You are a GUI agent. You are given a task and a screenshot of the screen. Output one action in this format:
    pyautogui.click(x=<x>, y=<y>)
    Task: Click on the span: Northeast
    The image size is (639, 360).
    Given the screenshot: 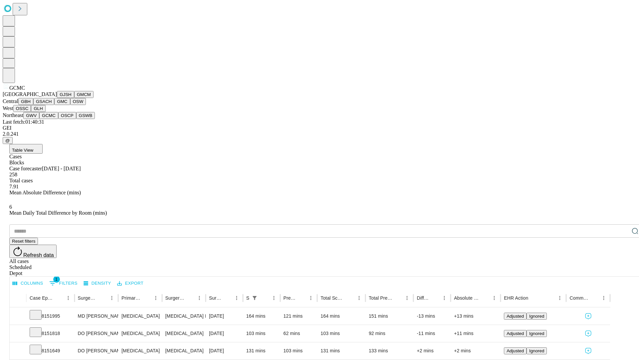 What is the action you would take?
    pyautogui.click(x=13, y=115)
    